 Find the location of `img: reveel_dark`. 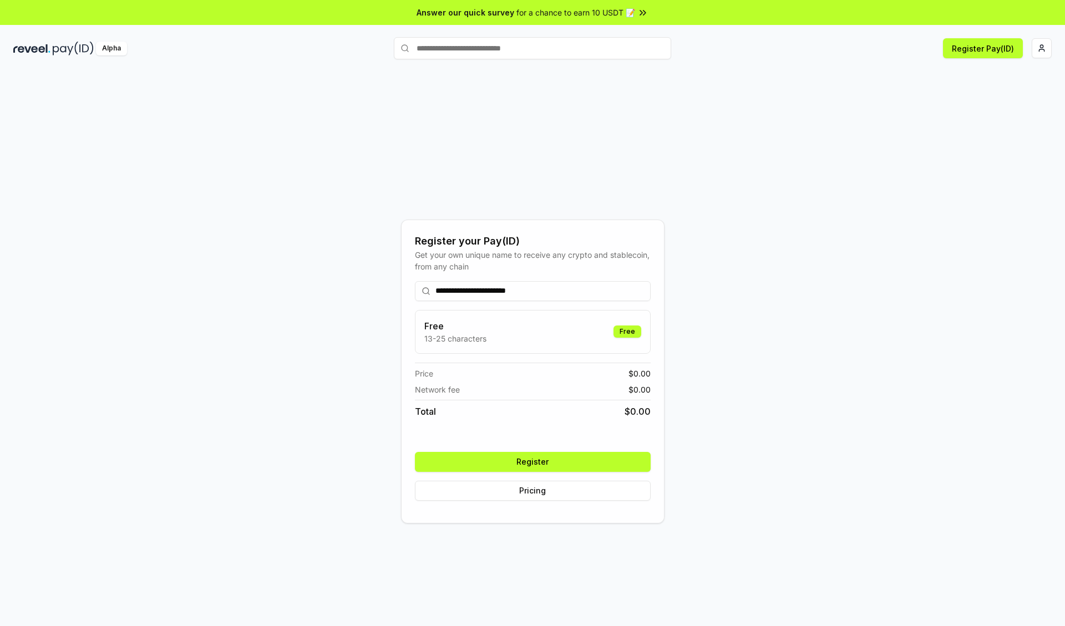

img: reveel_dark is located at coordinates (32, 48).